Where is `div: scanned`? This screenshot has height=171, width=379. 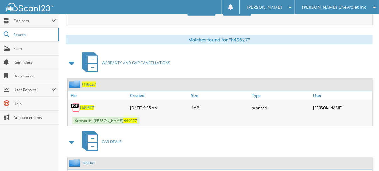 div: scanned is located at coordinates (281, 108).